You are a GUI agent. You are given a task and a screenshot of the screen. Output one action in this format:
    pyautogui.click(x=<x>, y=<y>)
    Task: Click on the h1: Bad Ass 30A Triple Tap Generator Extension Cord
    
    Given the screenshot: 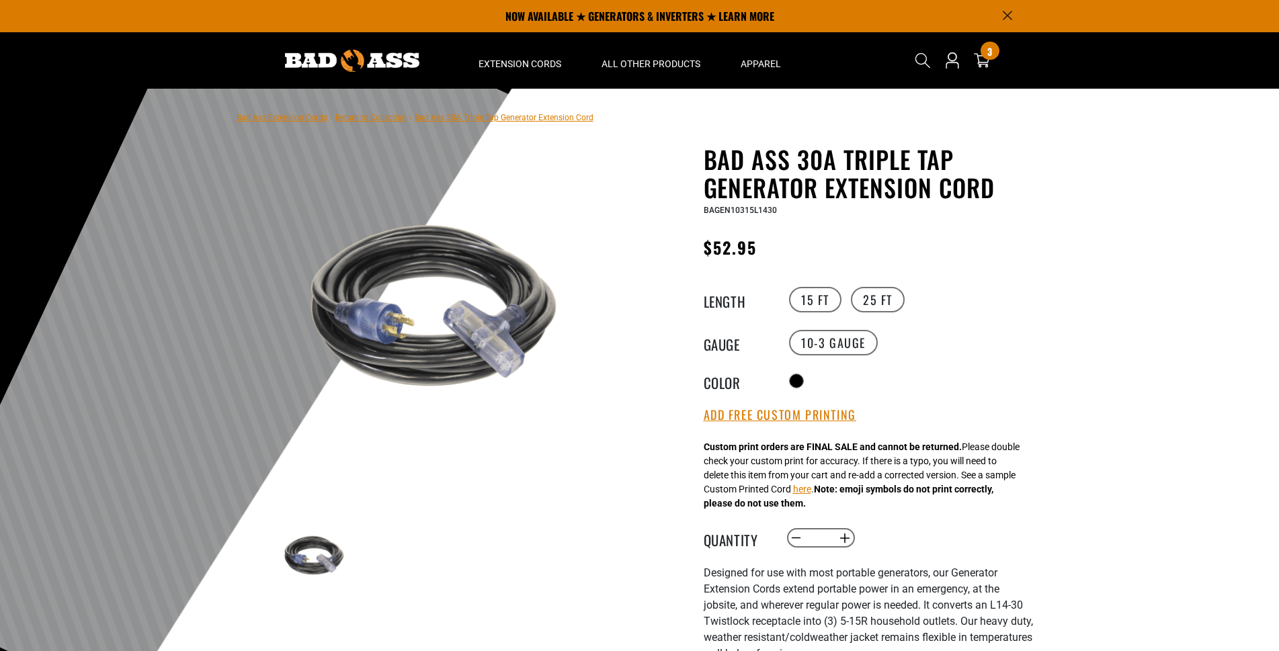 What is the action you would take?
    pyautogui.click(x=869, y=173)
    